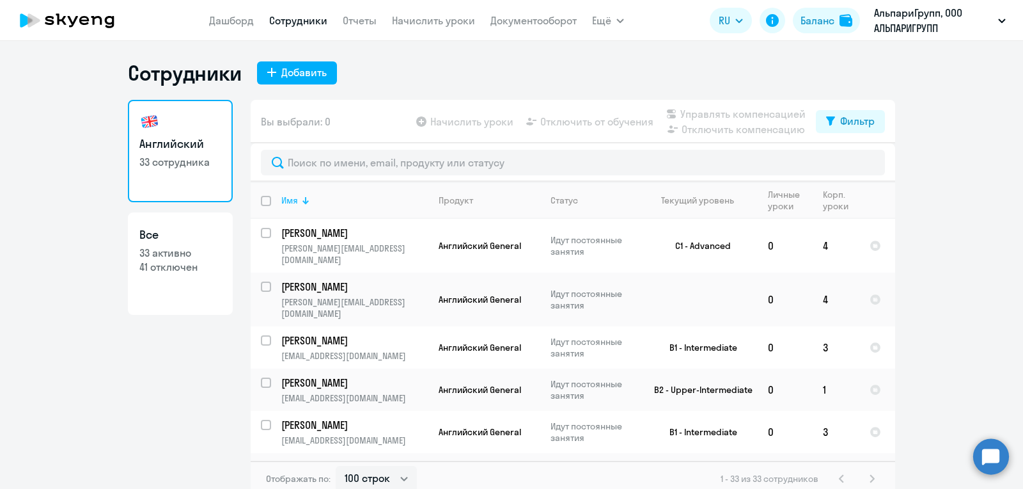 Image resolution: width=1023 pixels, height=489 pixels. Describe the element at coordinates (298, 20) in the screenshot. I see `a: Сотрудники` at that location.